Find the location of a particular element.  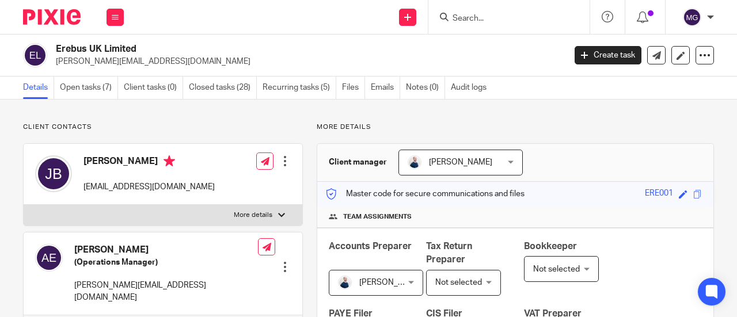

p: Master code for secure communications and files is located at coordinates (425, 194).